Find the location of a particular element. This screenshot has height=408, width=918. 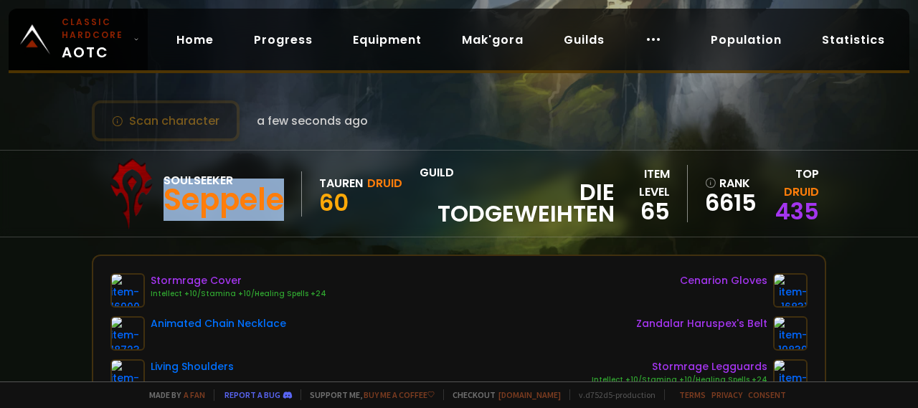

div: Druid is located at coordinates (384, 183).